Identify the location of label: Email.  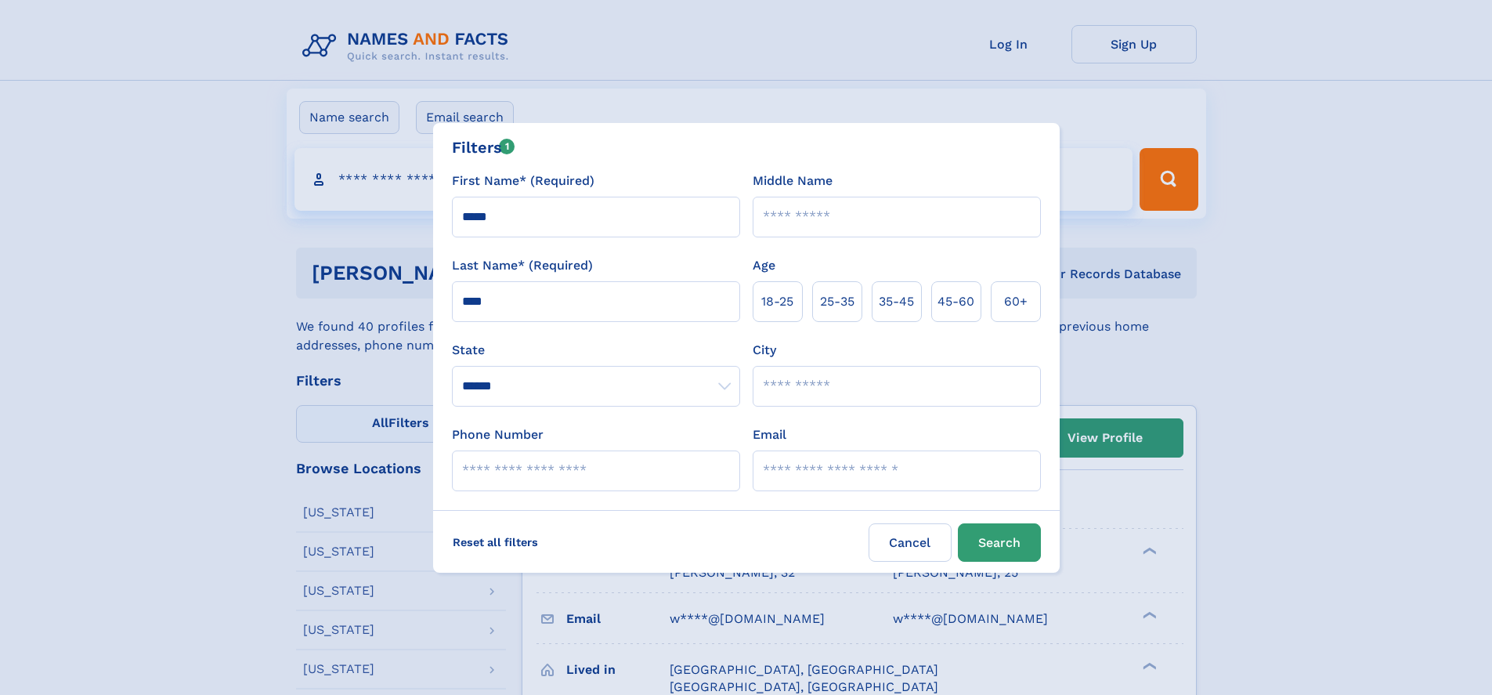
(769, 435).